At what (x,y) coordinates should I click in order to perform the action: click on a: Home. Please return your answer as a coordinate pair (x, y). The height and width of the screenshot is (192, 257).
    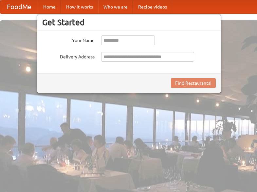
    Looking at the image, I should click on (49, 7).